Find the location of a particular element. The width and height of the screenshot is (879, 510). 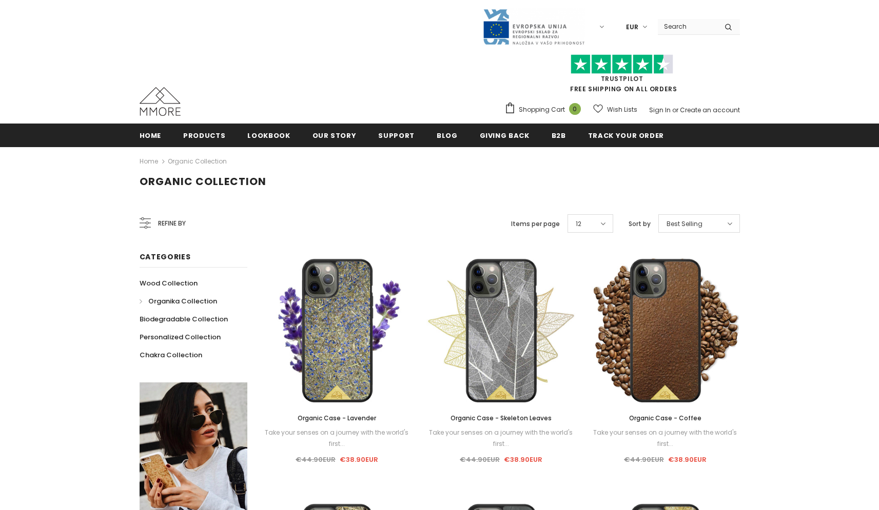

span: Categories is located at coordinates (165, 257).